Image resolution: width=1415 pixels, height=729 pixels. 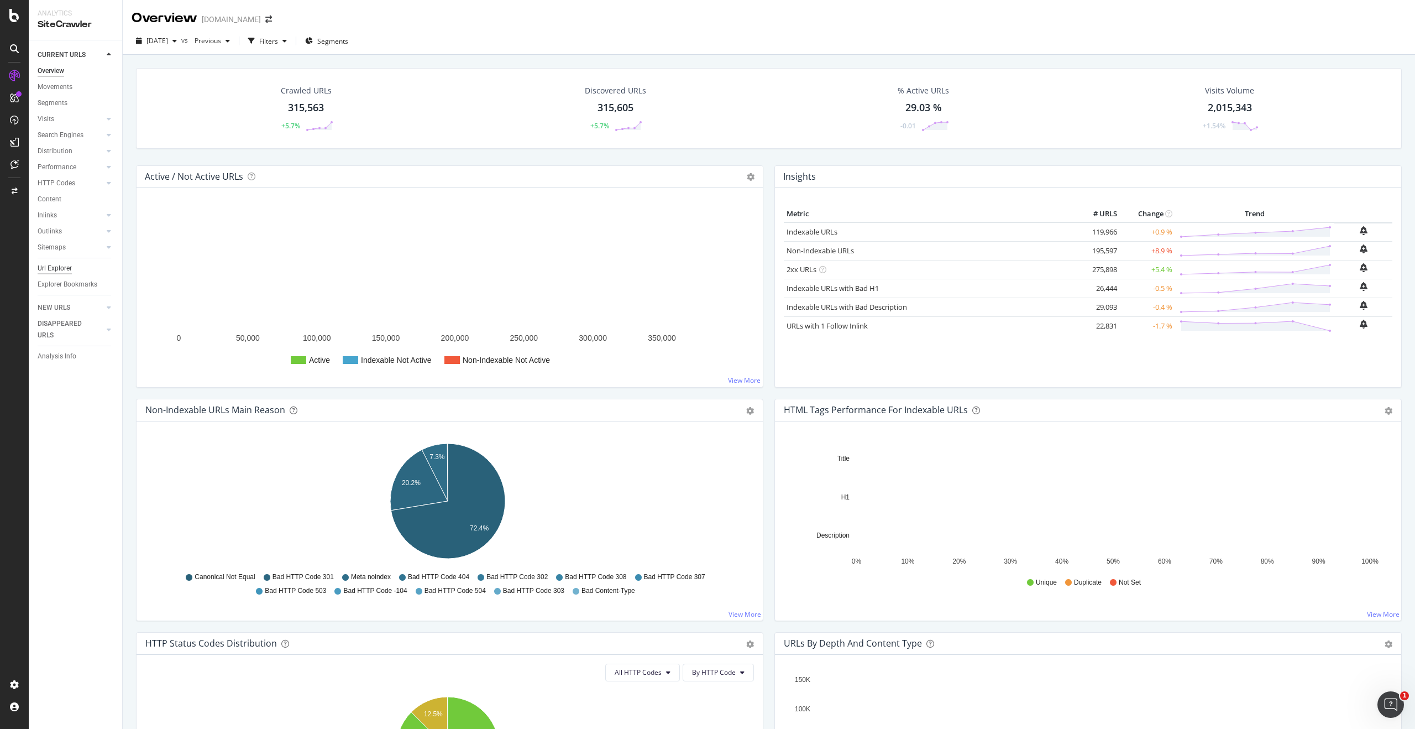 I want to click on div: 29.03 %, so click(x=924, y=108).